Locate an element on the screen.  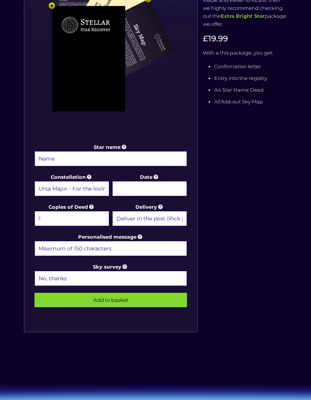
label: Copies of Deed is located at coordinates (72, 215).